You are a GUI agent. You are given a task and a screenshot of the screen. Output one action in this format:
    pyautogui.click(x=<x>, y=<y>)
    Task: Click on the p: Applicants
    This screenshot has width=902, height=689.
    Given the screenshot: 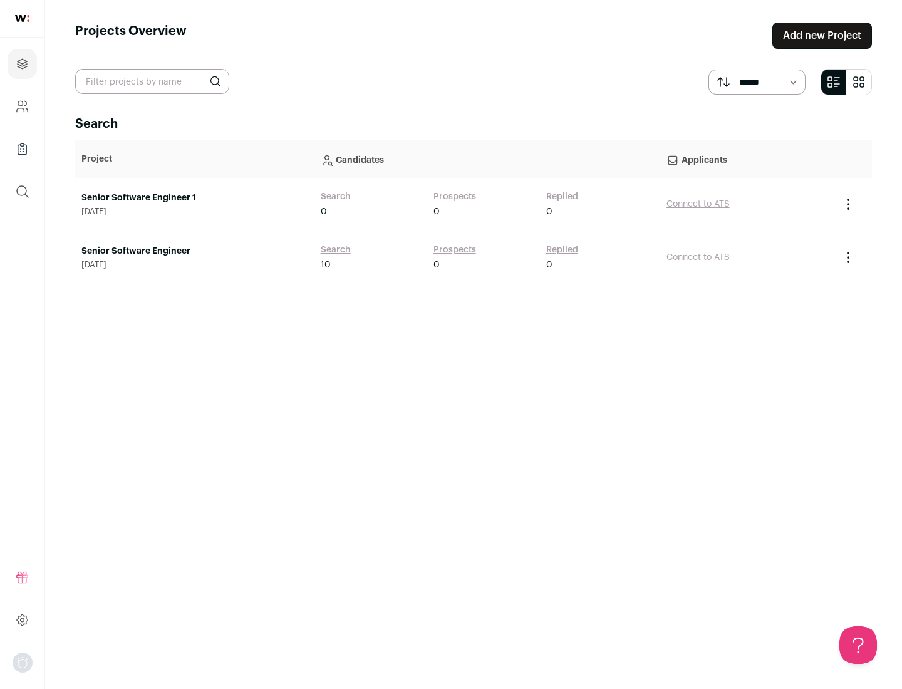 What is the action you would take?
    pyautogui.click(x=747, y=159)
    